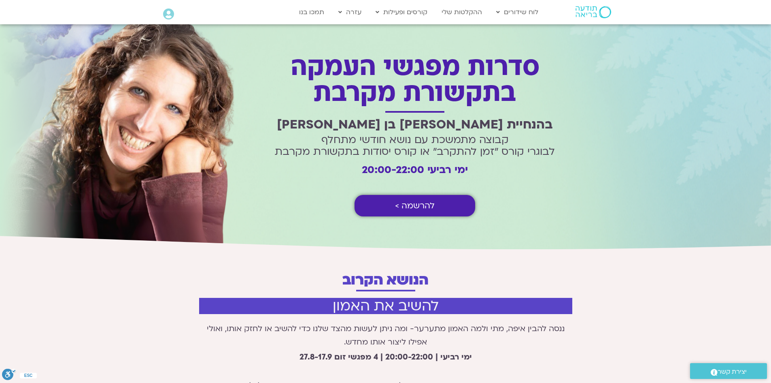  What do you see at coordinates (415, 146) in the screenshot?
I see `h2: קבוצה מתמשכת עם נושא חודשי מתחלף לבוגרי קורס ״זמן להתקרב״ או קורס יסודות בתקשורת מקרבת` at bounding box center [415, 146].